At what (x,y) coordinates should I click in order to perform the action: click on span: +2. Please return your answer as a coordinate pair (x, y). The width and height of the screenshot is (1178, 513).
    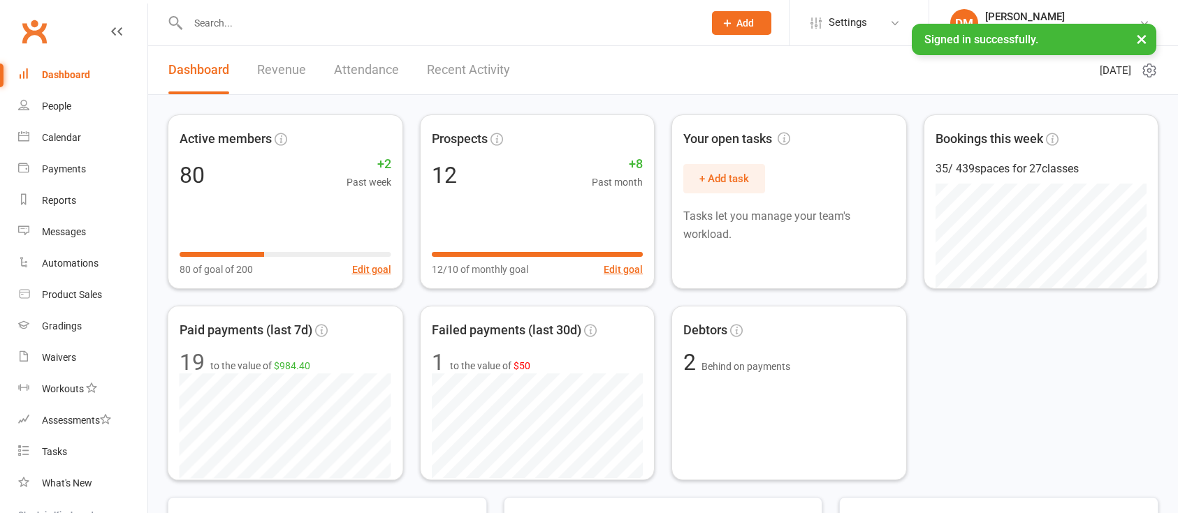
    Looking at the image, I should click on (369, 164).